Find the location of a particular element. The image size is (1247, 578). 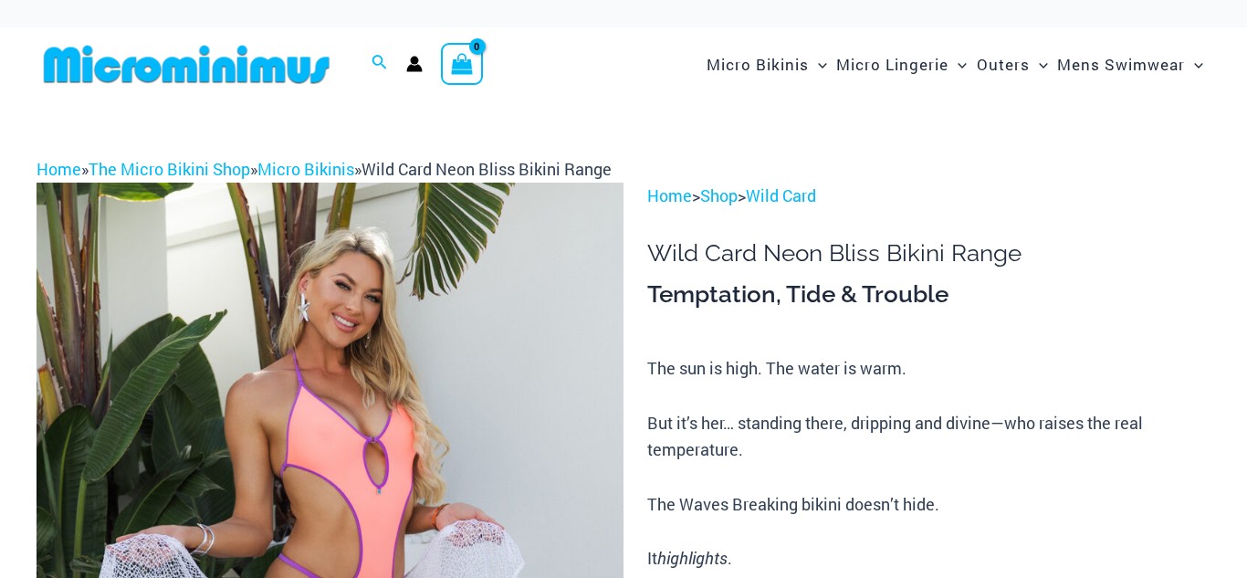

a: Account icon link is located at coordinates (415, 64).